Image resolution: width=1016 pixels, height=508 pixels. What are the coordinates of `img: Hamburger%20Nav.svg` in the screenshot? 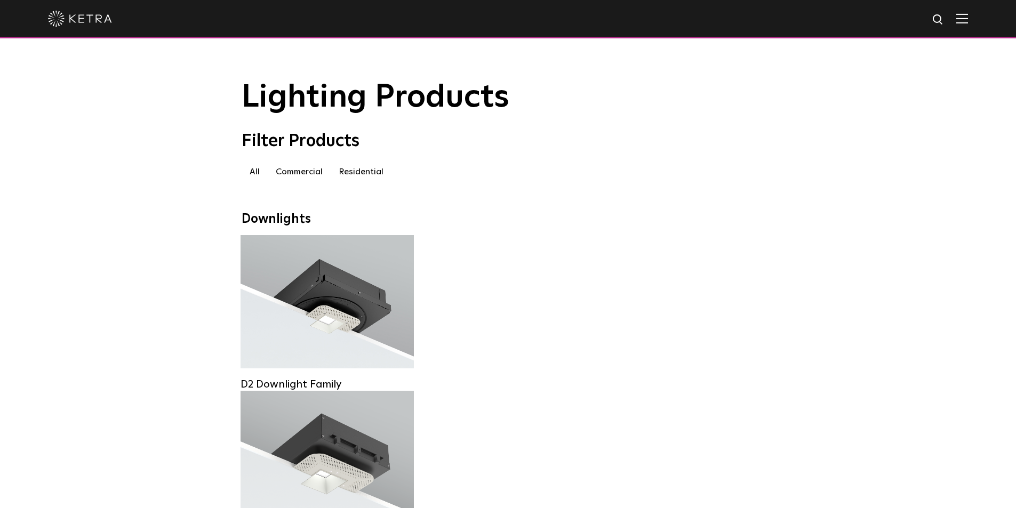 It's located at (962, 18).